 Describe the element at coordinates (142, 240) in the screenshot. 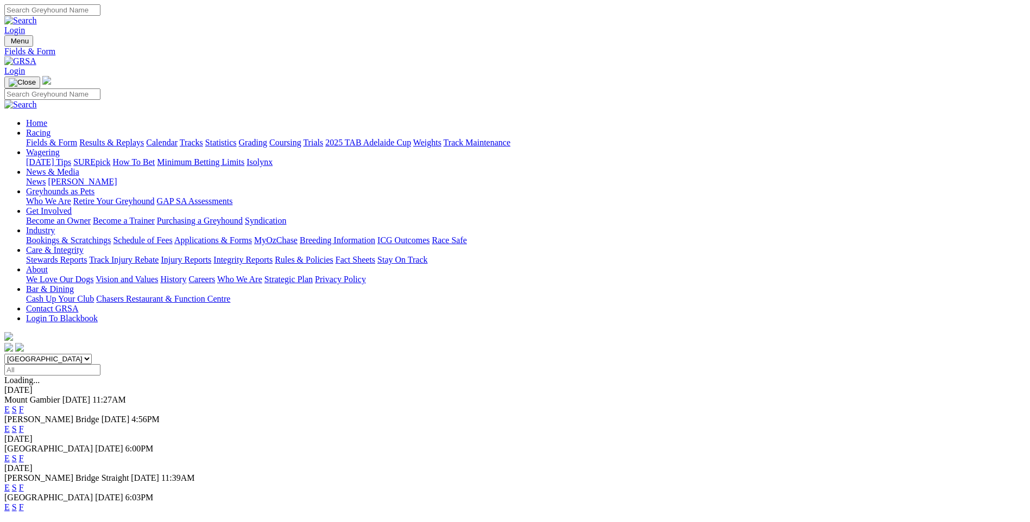

I see `a: Schedule of Fees` at that location.